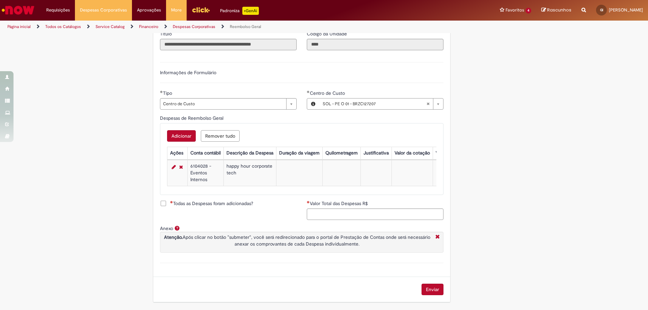  I want to click on span: Valor Total das Despesas R$, so click(339, 203).